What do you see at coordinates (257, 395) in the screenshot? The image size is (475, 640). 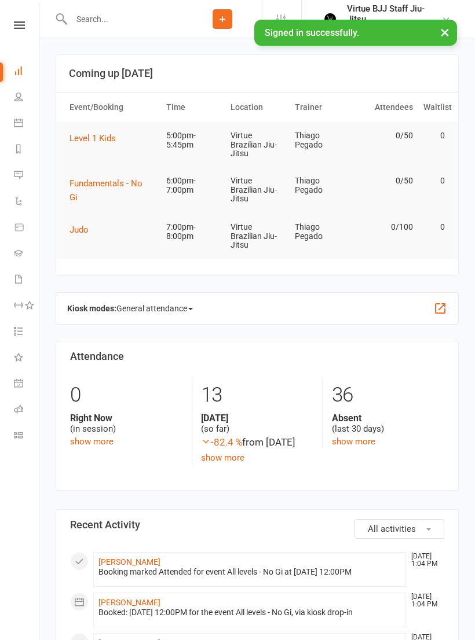 I see `div: 13` at bounding box center [257, 395].